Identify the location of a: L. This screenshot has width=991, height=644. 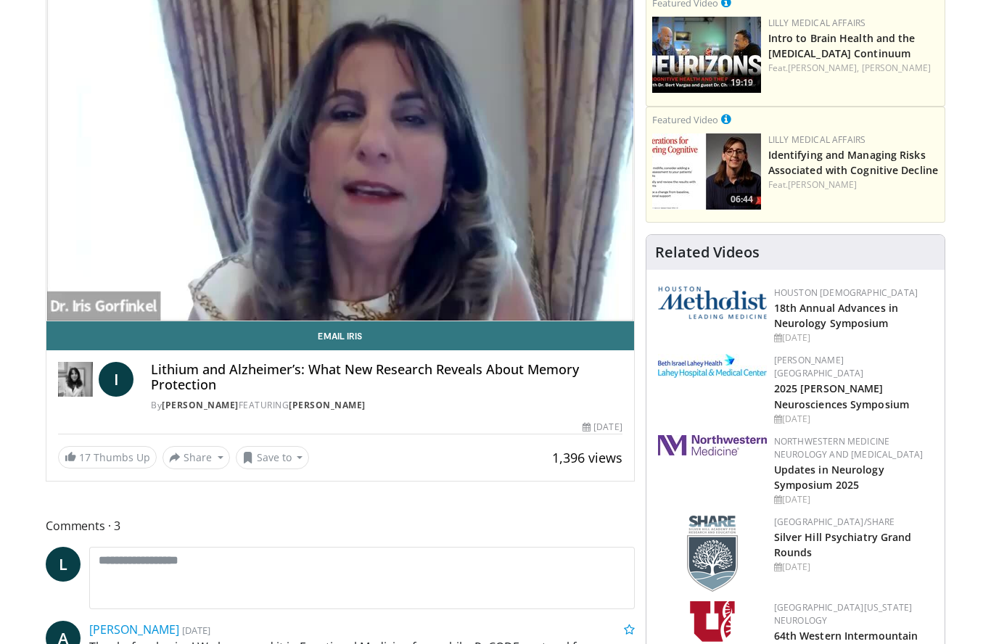
(63, 564).